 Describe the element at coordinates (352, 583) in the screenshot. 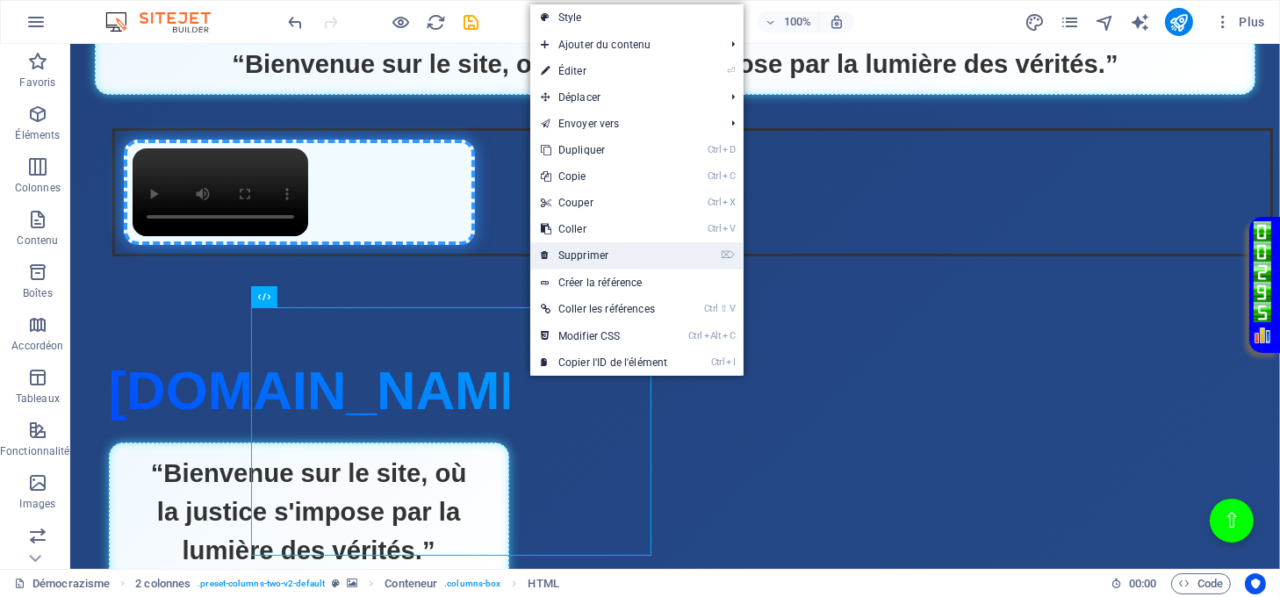

I see `i: Cet élément contient un arrière-plan.` at that location.